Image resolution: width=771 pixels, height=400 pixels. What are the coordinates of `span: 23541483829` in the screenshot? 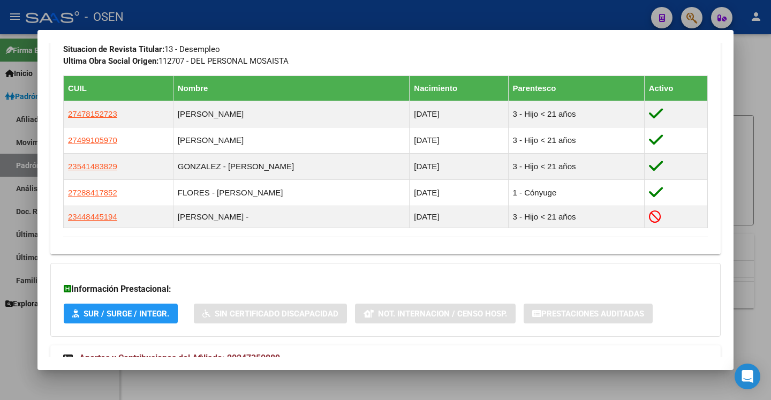 It's located at (93, 166).